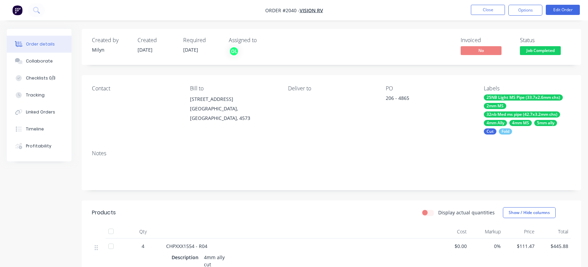 The image size is (588, 267). I want to click on div: Description, so click(186, 258).